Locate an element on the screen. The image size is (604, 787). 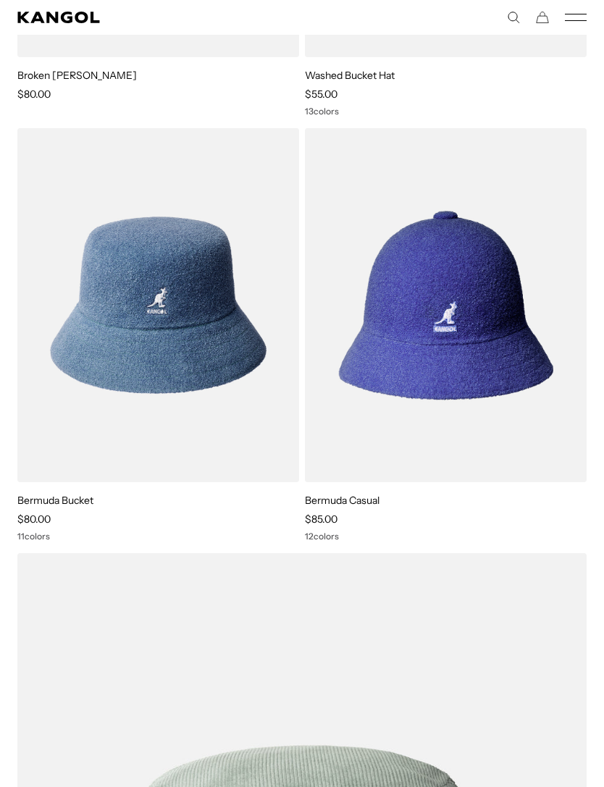
span: $85.00 is located at coordinates (321, 519).